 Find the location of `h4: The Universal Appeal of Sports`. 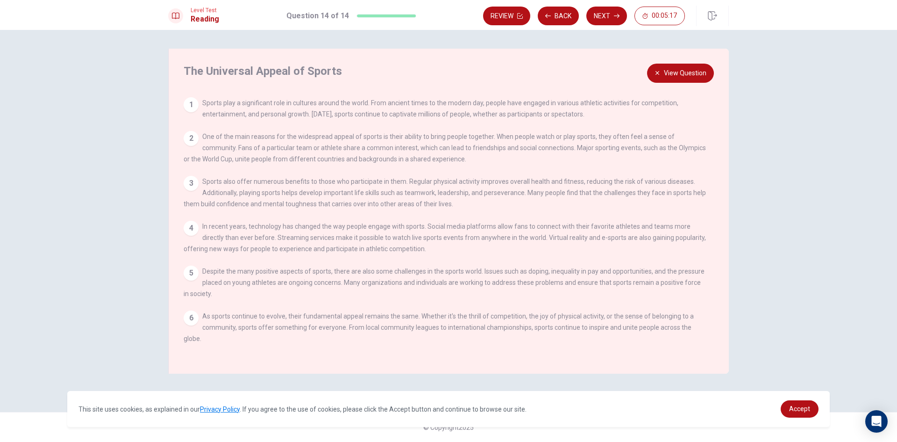

h4: The Universal Appeal of Sports is located at coordinates (444, 71).